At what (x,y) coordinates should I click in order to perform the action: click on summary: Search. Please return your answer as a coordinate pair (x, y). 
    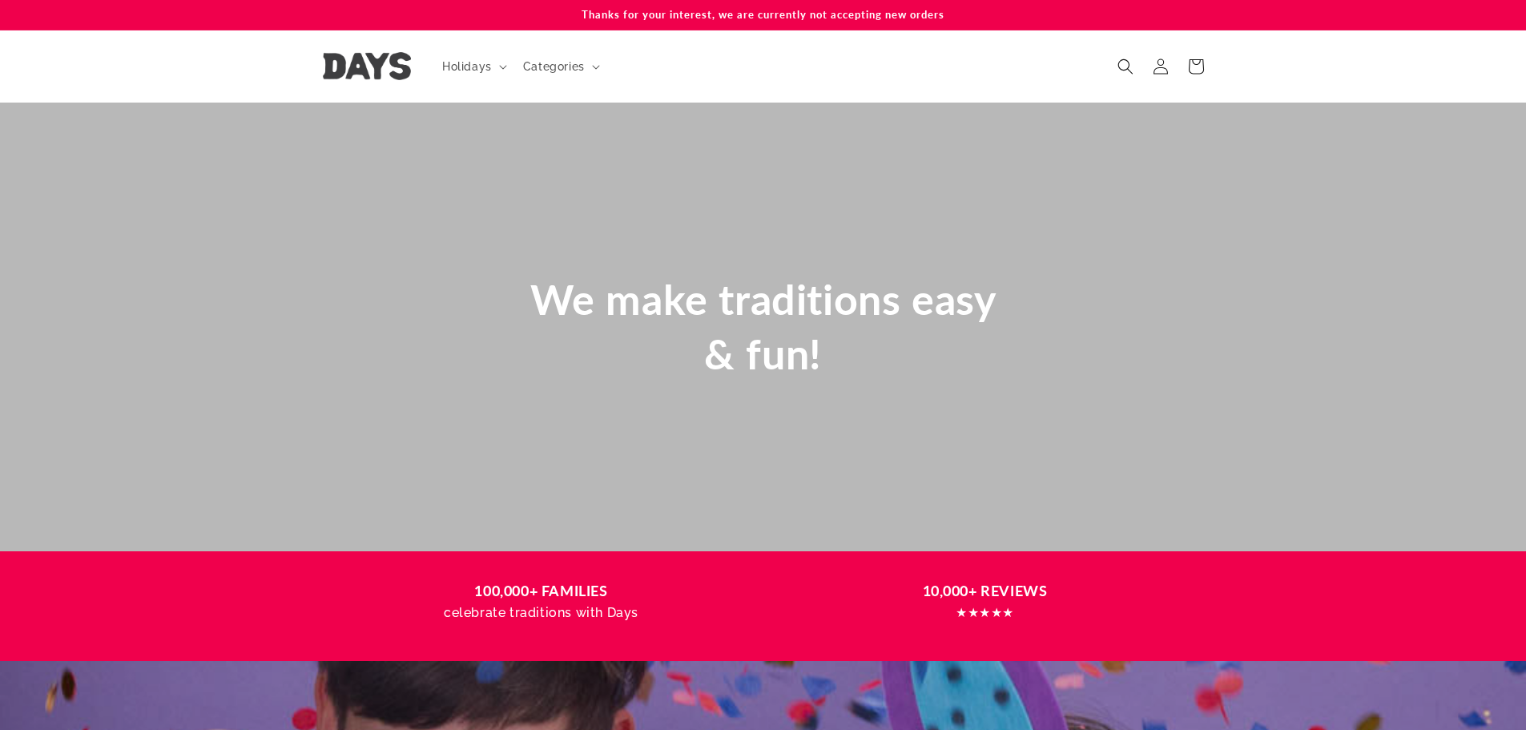
    Looking at the image, I should click on (1125, 66).